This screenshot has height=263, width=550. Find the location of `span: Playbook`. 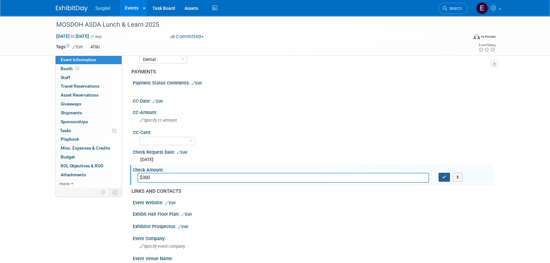

span: Playbook is located at coordinates (70, 139).